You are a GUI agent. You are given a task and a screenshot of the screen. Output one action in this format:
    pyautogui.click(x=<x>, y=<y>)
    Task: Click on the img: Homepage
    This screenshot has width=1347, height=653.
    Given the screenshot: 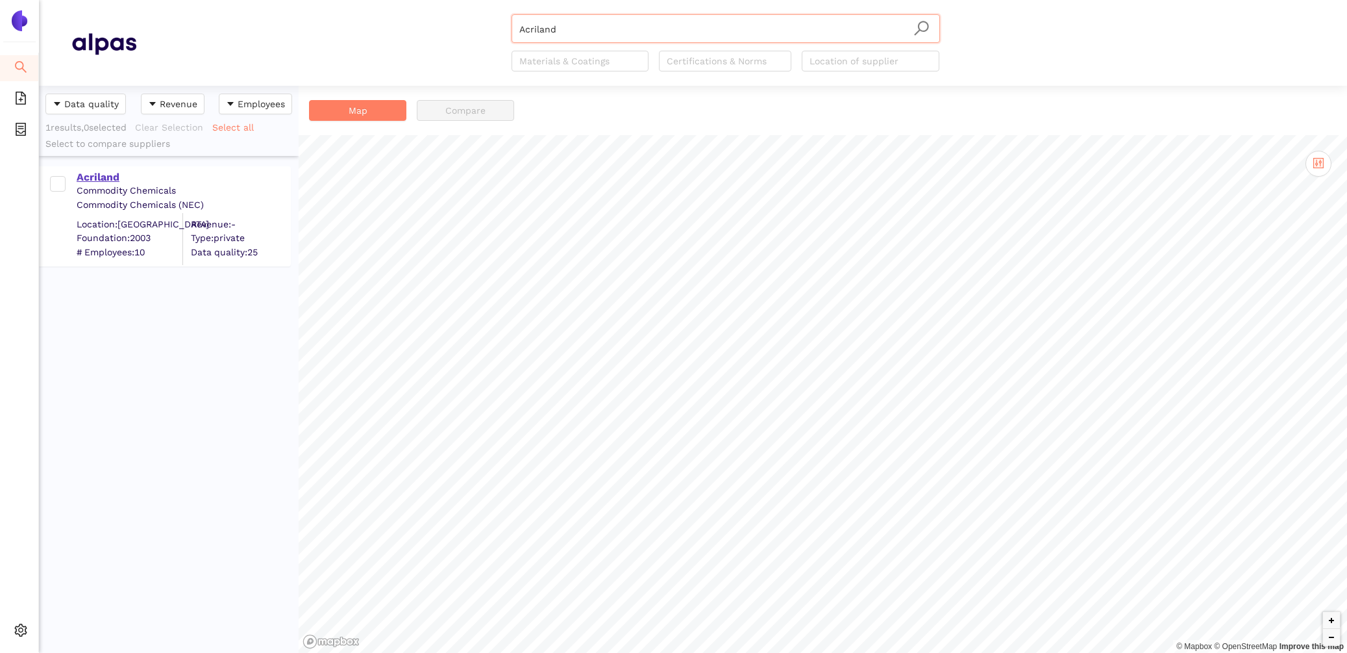 What is the action you would take?
    pyautogui.click(x=104, y=44)
    